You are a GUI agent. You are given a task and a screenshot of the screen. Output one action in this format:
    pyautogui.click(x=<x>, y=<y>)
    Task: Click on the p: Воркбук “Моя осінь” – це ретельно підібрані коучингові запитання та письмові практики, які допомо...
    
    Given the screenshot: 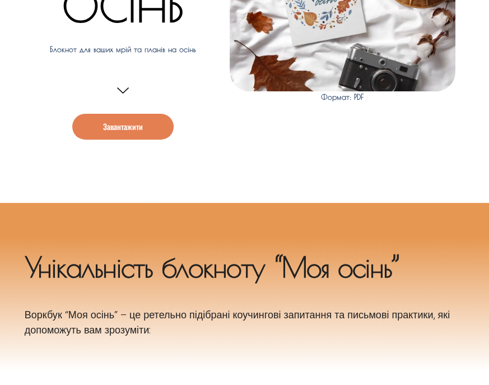 What is the action you would take?
    pyautogui.click(x=245, y=322)
    